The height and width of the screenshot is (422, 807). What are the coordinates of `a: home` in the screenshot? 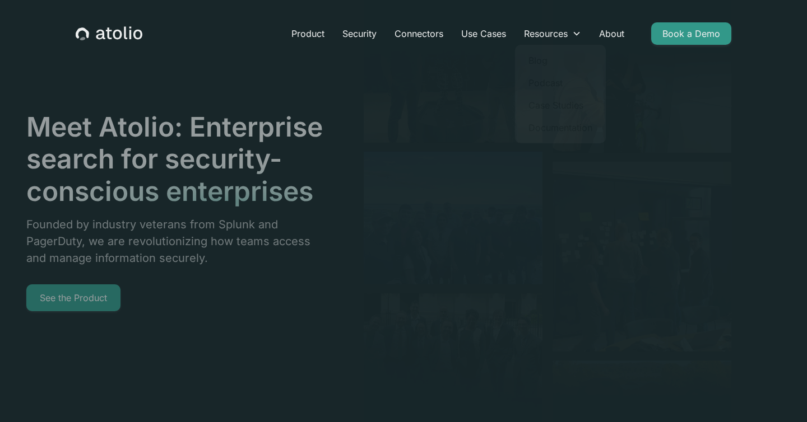 It's located at (109, 34).